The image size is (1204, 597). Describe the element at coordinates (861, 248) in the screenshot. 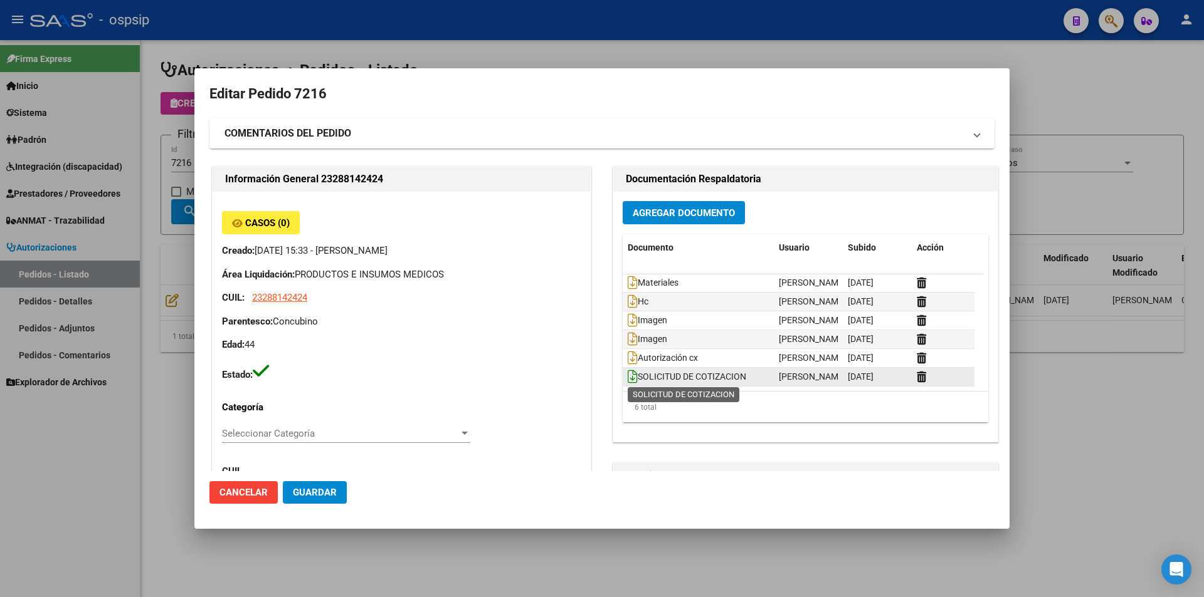

I see `span: Subido` at that location.